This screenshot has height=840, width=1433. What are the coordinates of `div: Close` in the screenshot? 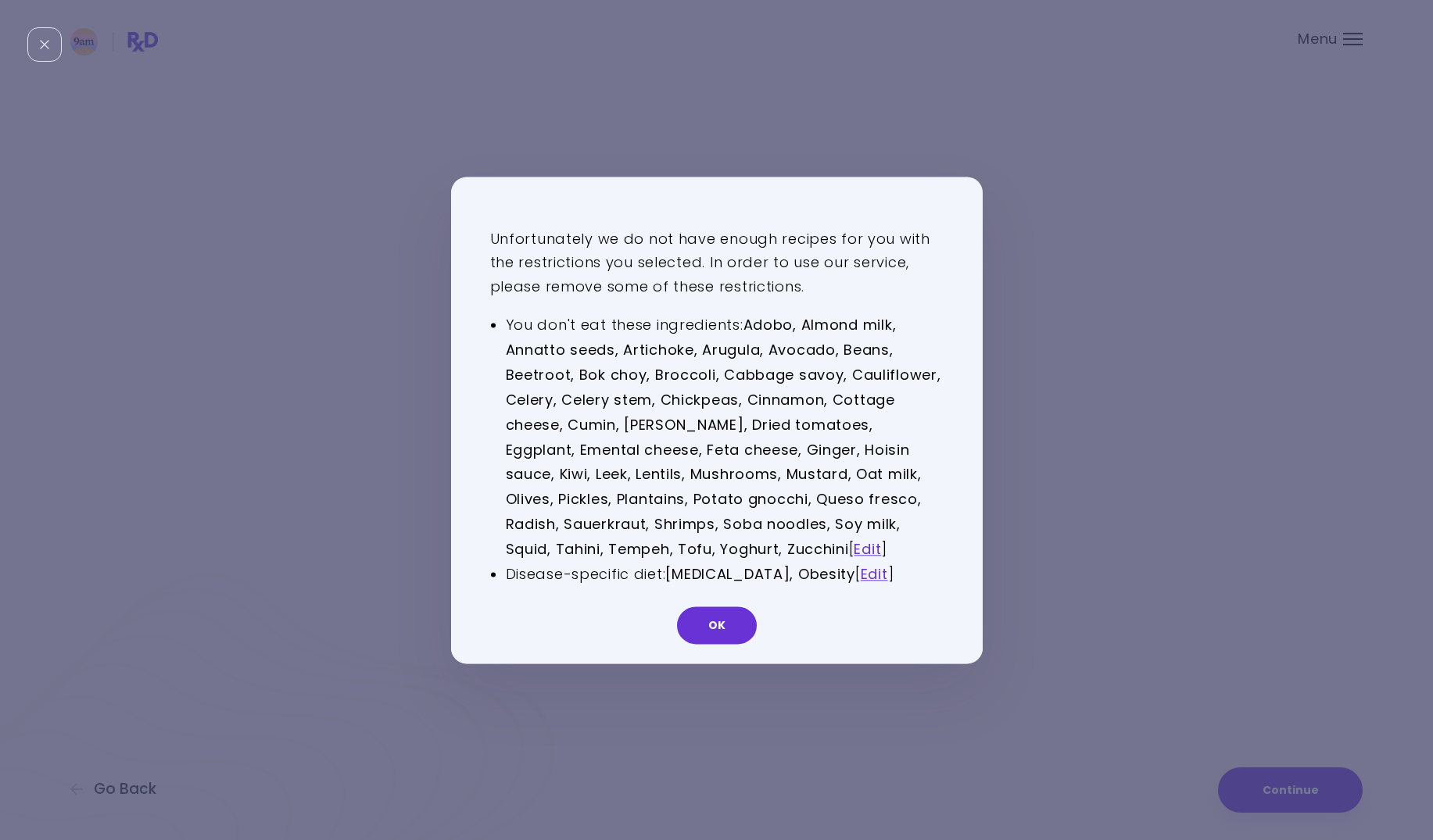 It's located at (45, 45).